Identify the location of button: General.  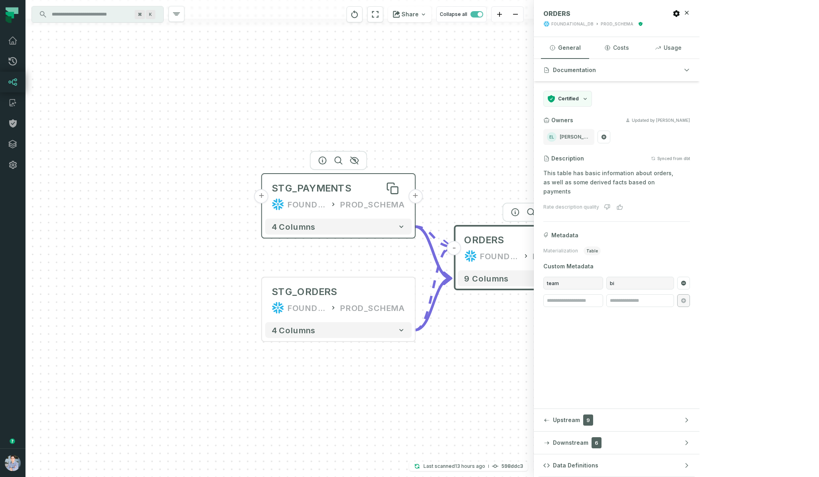
(565, 48).